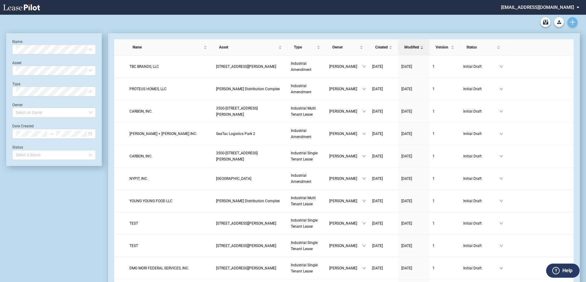 The height and width of the screenshot is (282, 586). What do you see at coordinates (52, 134) in the screenshot?
I see `span: swap-right` at bounding box center [52, 134].